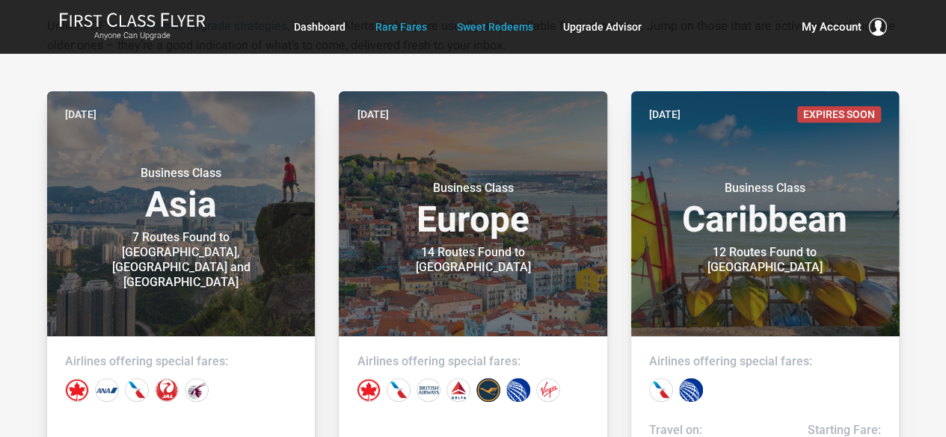 Image resolution: width=946 pixels, height=437 pixels. I want to click on a: Upgrade Advisor, so click(602, 27).